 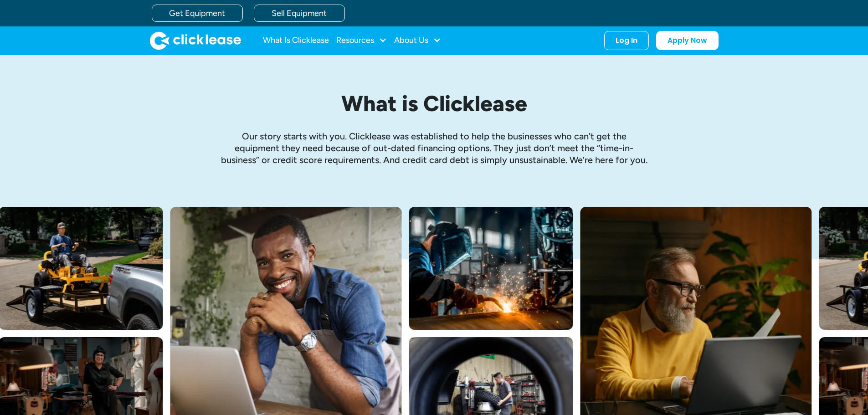 I want to click on a: What Is Clicklease, so click(x=296, y=41).